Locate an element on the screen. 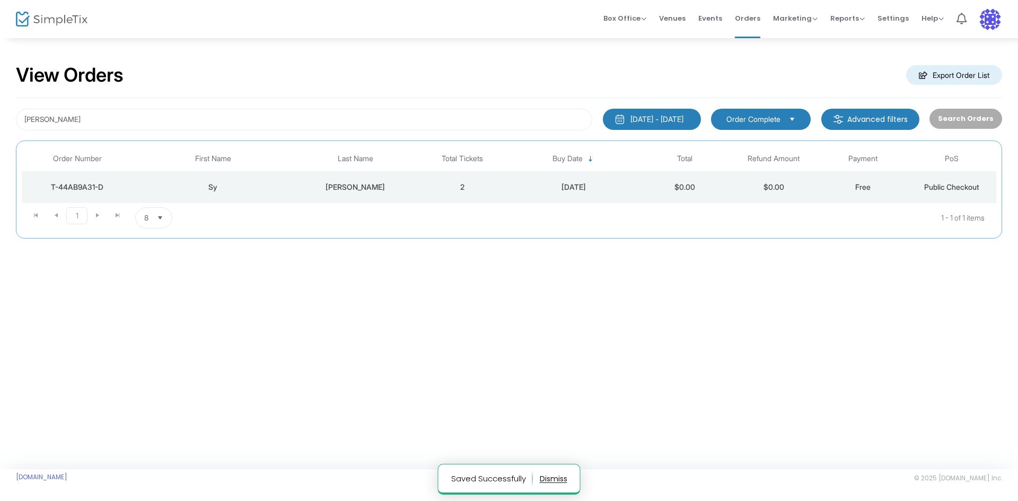  span: Free is located at coordinates (862, 187).